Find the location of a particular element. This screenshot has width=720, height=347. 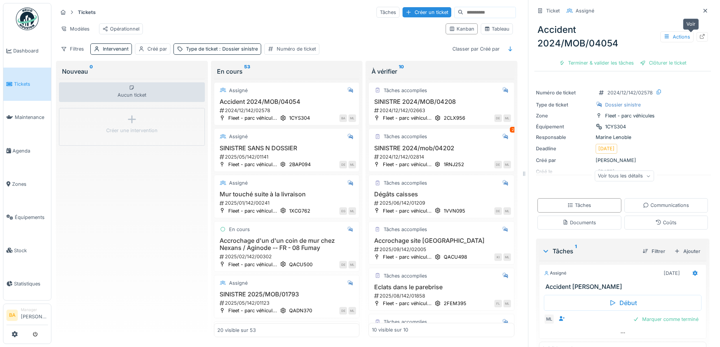

span: Statistiques is located at coordinates (31, 284).